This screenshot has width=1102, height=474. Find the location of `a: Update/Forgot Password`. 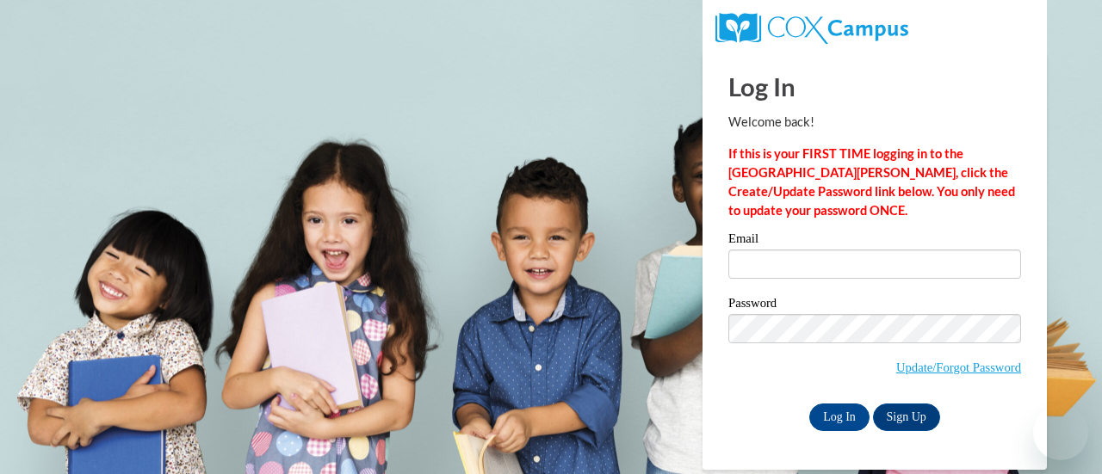

a: Update/Forgot Password is located at coordinates (958, 368).